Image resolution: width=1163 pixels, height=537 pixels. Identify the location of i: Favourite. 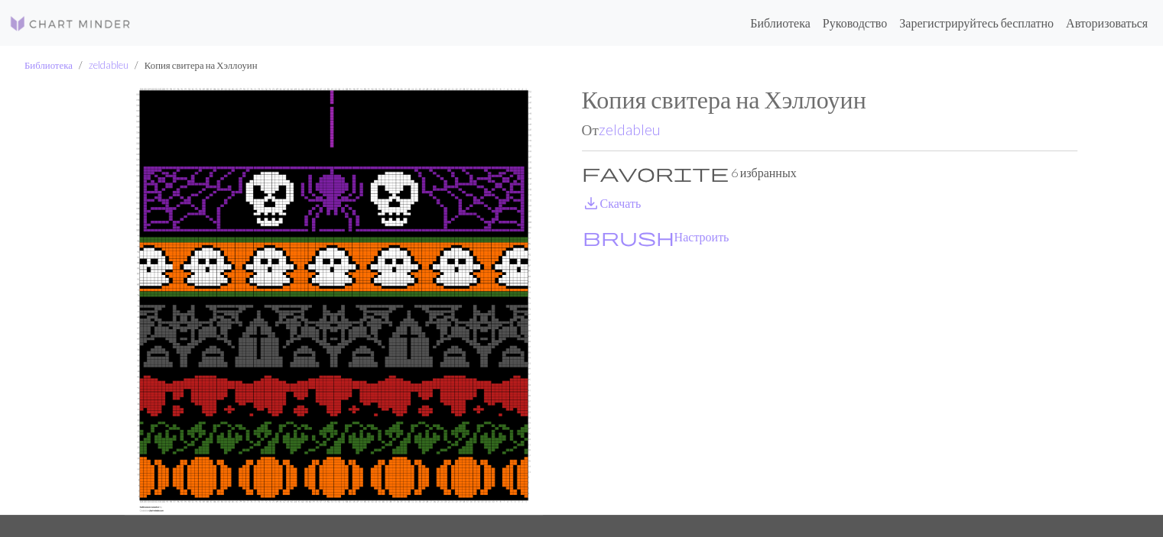
(655, 173).